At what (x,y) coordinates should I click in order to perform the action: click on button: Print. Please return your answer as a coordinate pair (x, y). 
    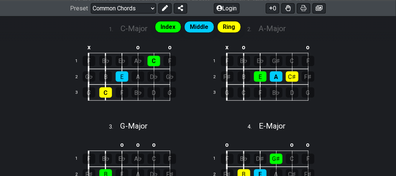
    Looking at the image, I should click on (304, 8).